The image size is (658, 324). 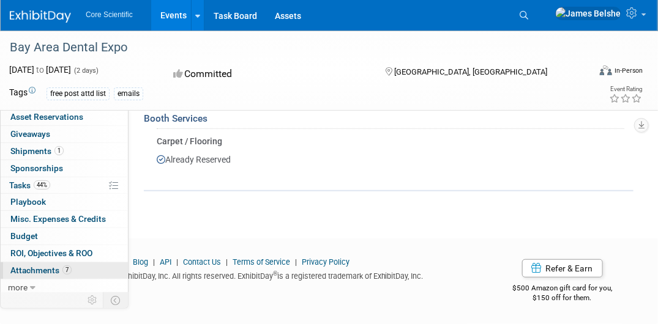 What do you see at coordinates (86, 70) in the screenshot?
I see `span: (2 days)` at bounding box center [86, 70].